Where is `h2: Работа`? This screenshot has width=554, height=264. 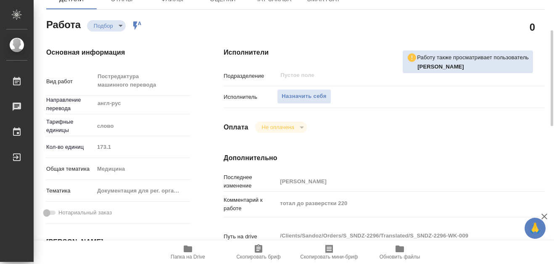 h2: Работа is located at coordinates (63, 24).